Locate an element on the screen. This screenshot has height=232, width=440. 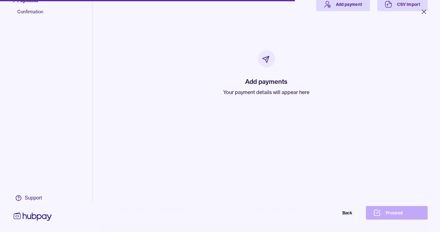
p: Your payment details will appear here is located at coordinates (266, 92).